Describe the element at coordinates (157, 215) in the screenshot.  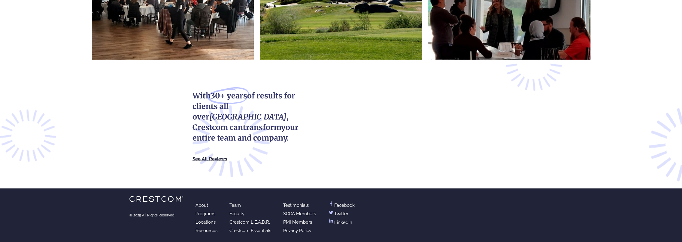
I see `div: © 2025 All Rights Reserved` at that location.